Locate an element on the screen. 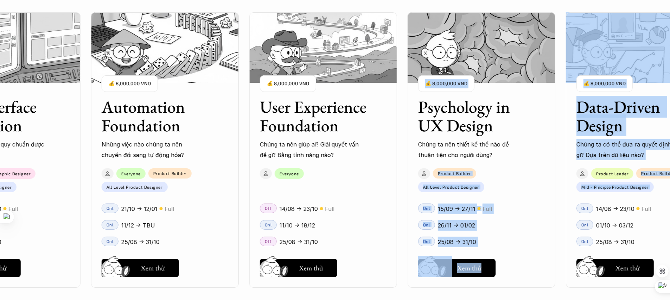 The height and width of the screenshot is (300, 670). p: Chúng ta nên giúp ai? Giải quyết vấn đề gì? Bằng tính năng nào? is located at coordinates (311, 150).